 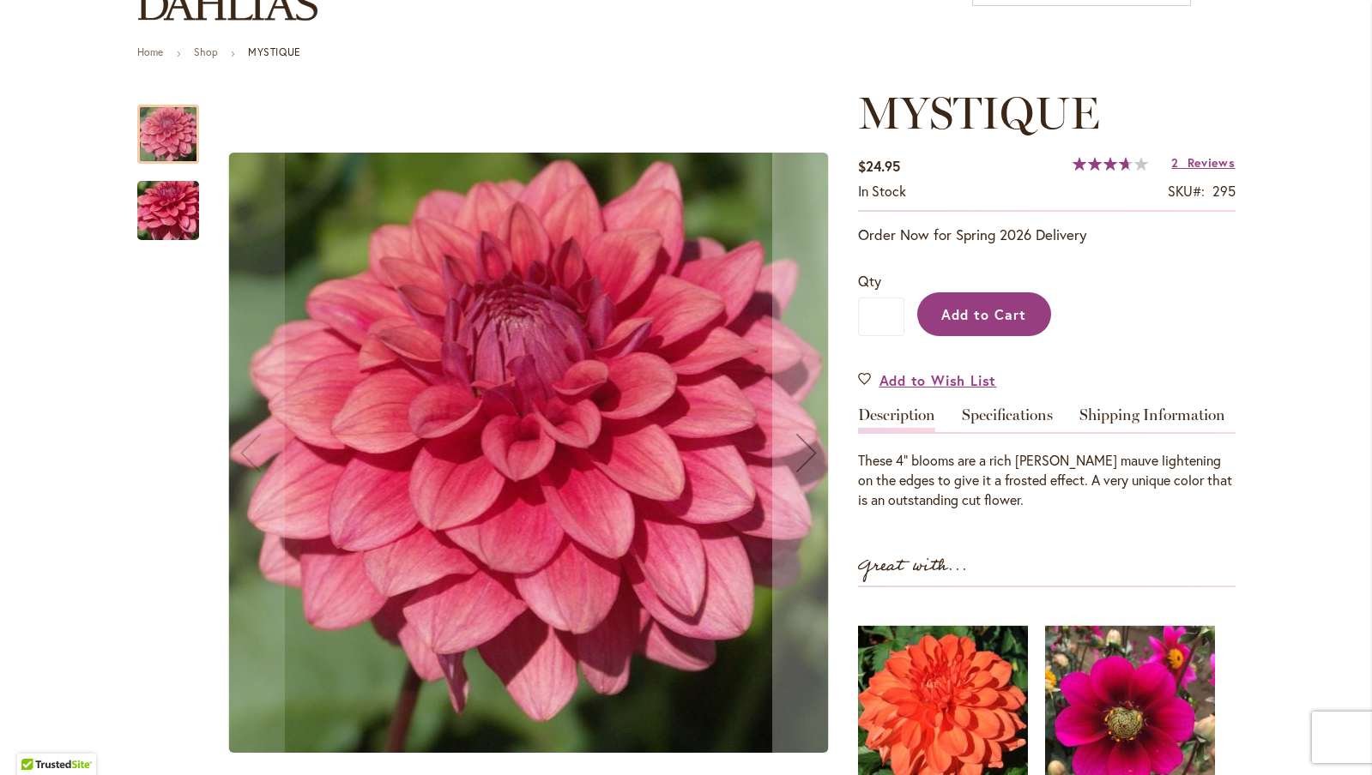 I want to click on span: In stock, so click(x=882, y=190).